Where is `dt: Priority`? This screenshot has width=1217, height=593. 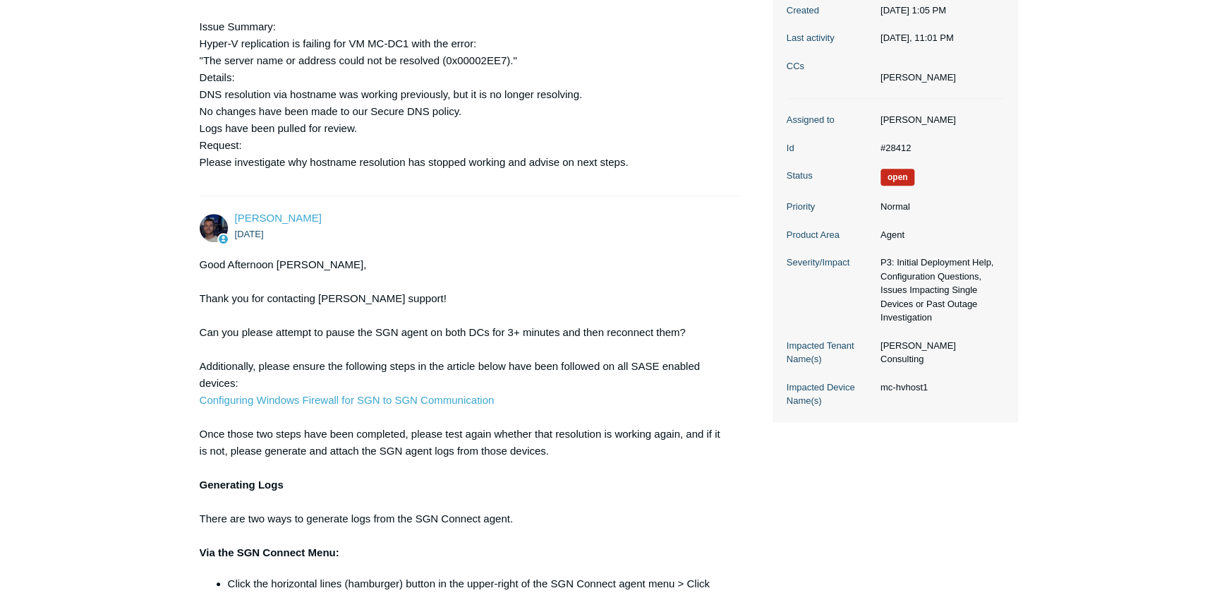 dt: Priority is located at coordinates (830, 207).